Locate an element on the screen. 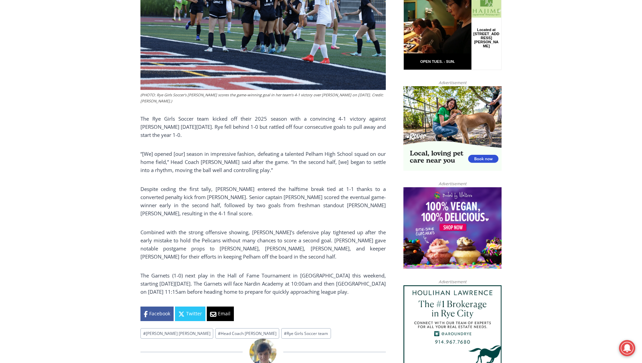  div: "I learned about the history of a place I’d honestly never considered even as a resident of [GEOG... is located at coordinates (245, 33).